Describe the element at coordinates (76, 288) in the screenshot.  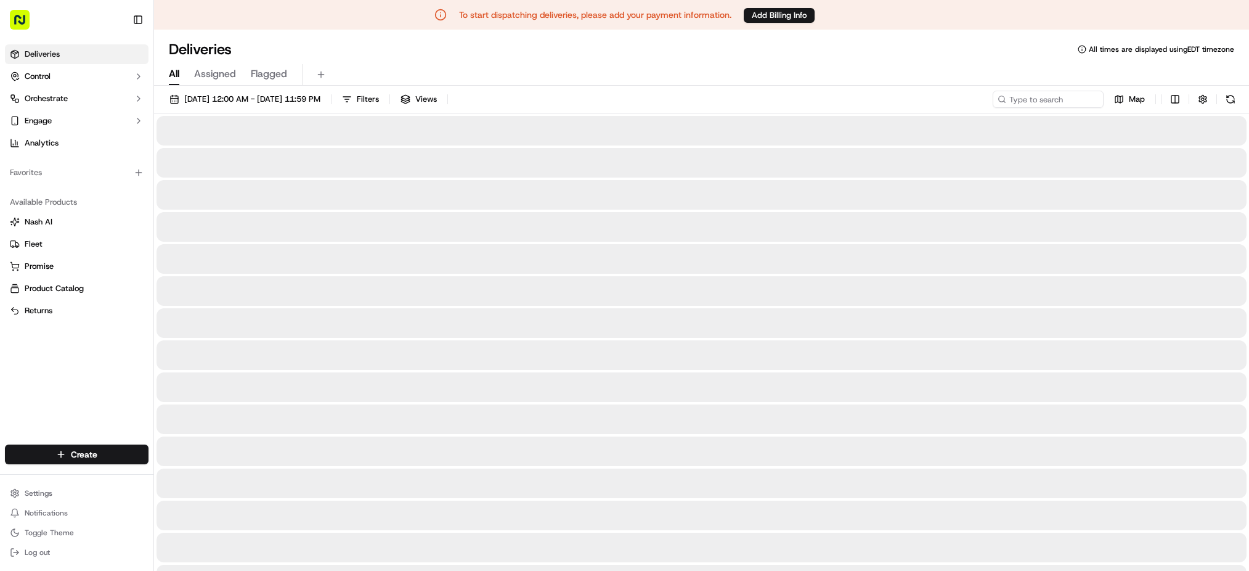
I see `a: Product Catalog` at that location.